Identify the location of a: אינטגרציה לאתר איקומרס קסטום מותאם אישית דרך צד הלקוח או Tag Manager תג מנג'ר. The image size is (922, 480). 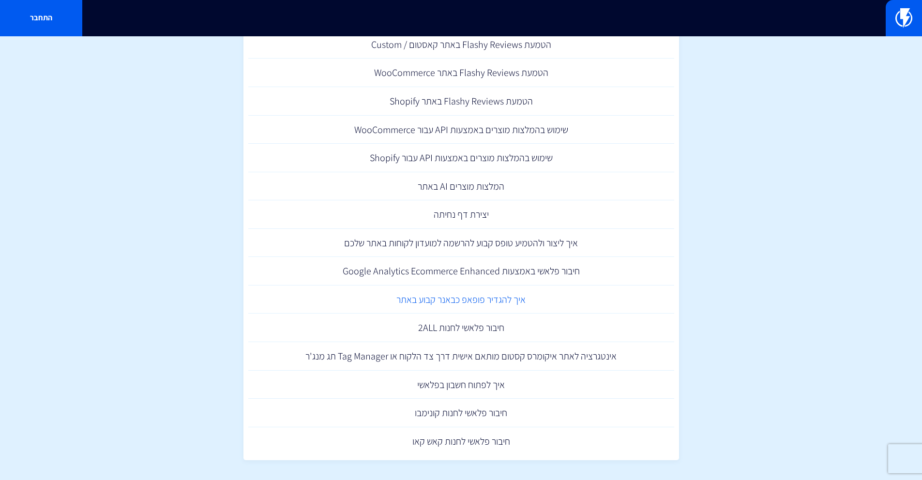
(461, 356).